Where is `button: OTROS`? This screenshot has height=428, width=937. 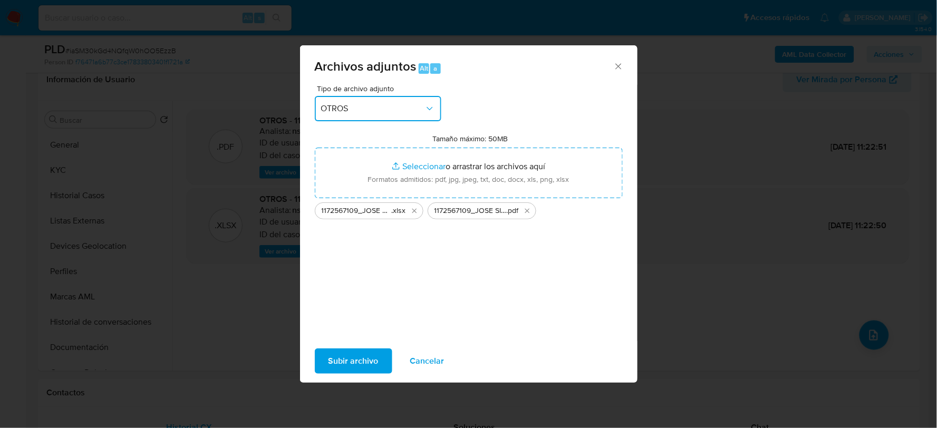
button: OTROS is located at coordinates (378, 109).